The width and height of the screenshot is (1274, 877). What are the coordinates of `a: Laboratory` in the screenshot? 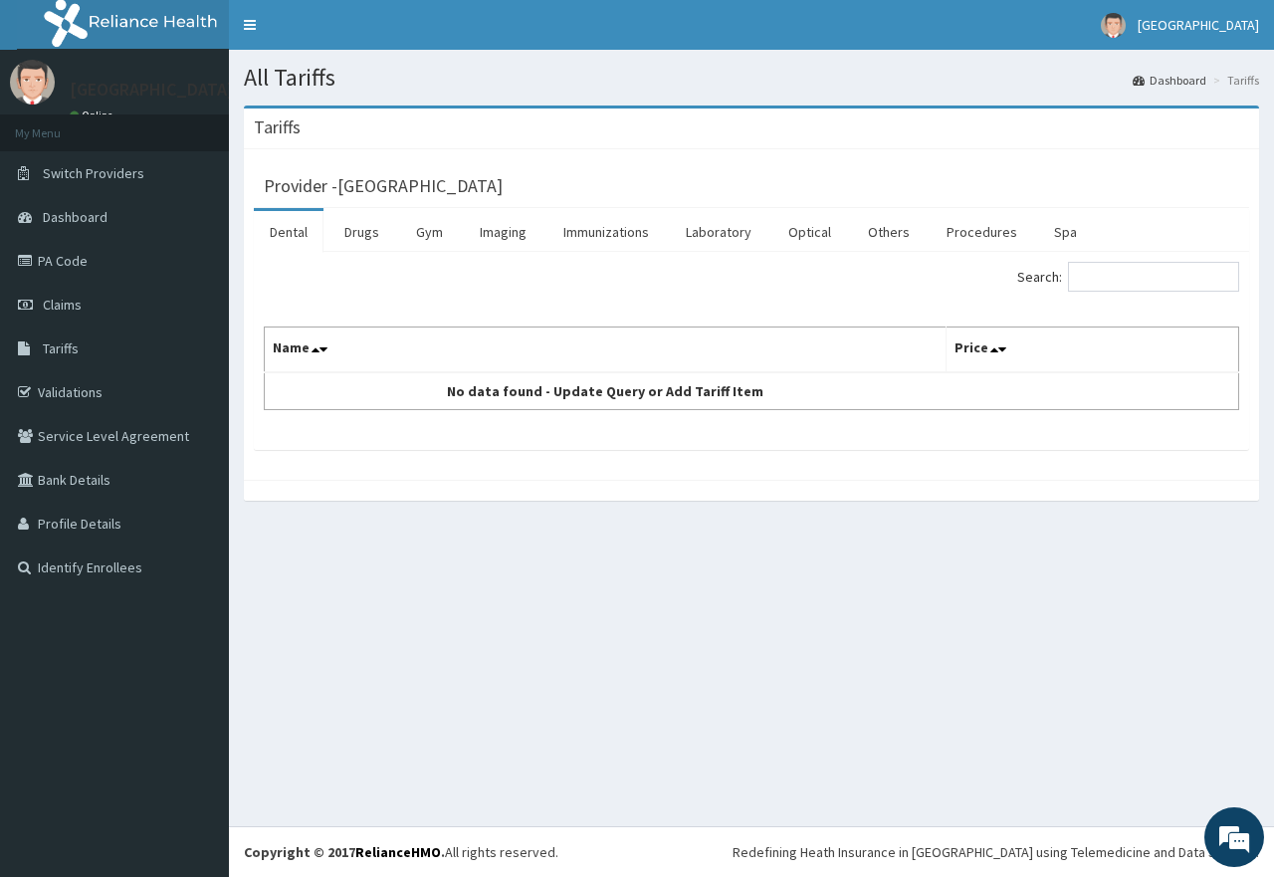 It's located at (719, 232).